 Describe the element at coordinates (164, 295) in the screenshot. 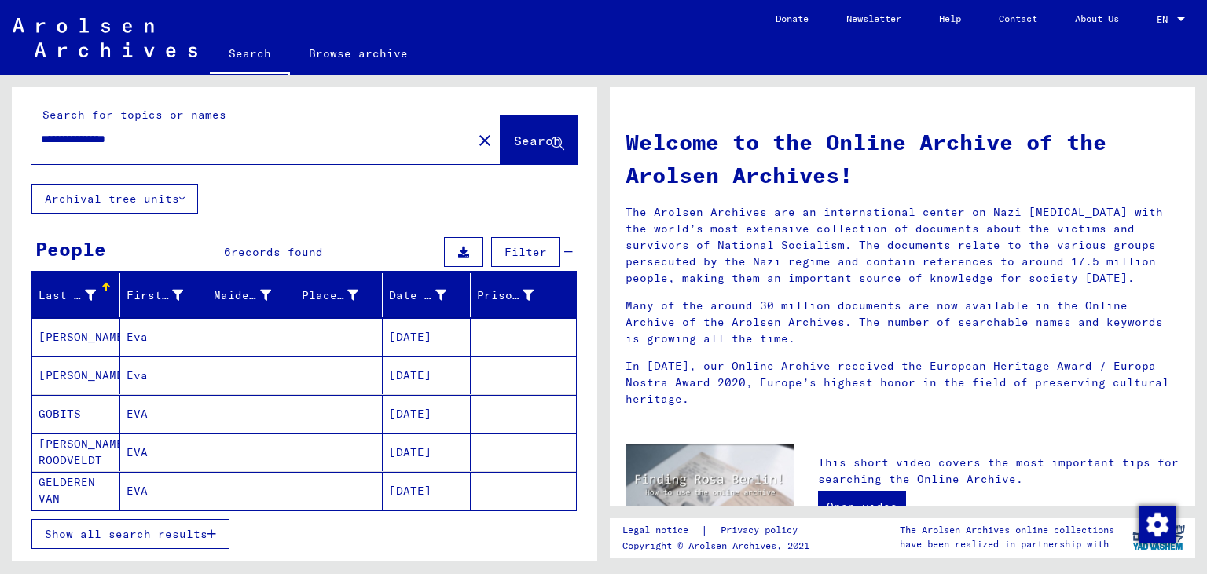

I see `mat-header-cell: First Name` at that location.